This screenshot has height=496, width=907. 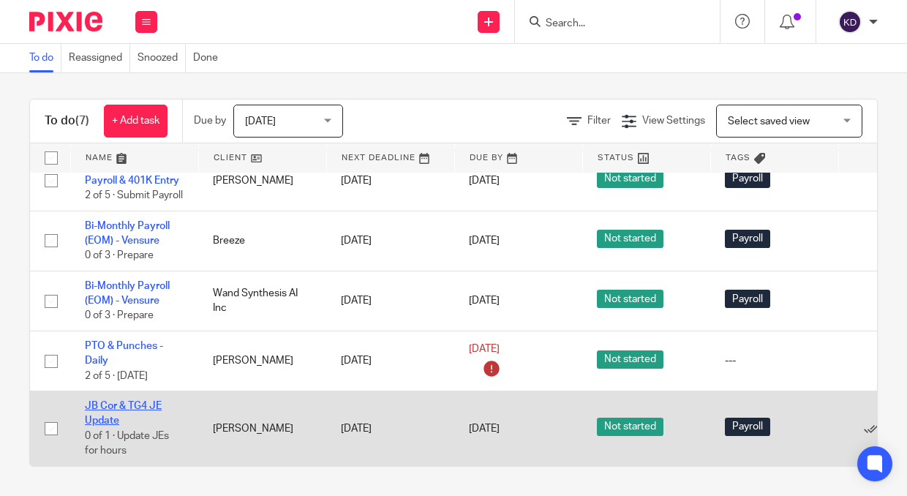 What do you see at coordinates (262, 241) in the screenshot?
I see `td: Breeze` at bounding box center [262, 241].